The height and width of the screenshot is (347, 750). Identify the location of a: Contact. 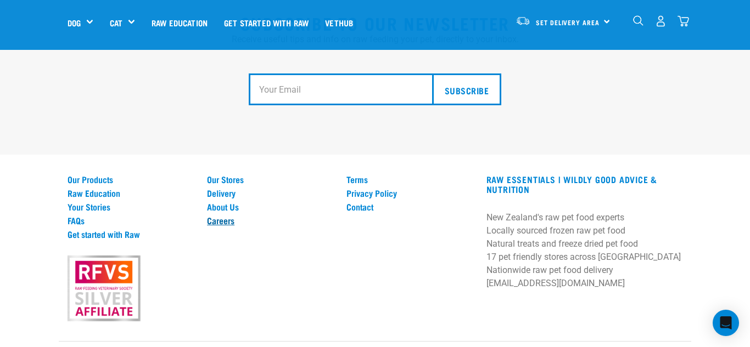
(409, 207).